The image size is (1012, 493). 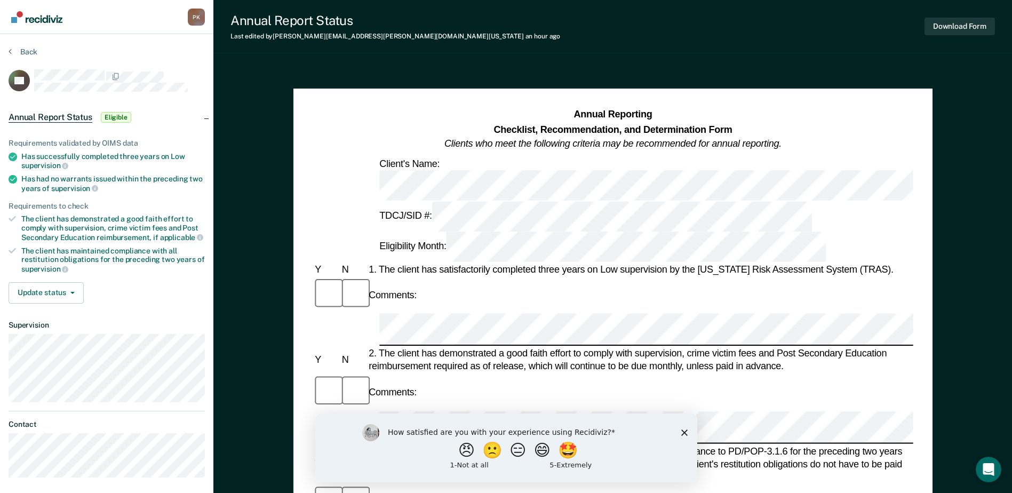 What do you see at coordinates (107, 143) in the screenshot?
I see `div: Requirements validated by OIMS data` at bounding box center [107, 143].